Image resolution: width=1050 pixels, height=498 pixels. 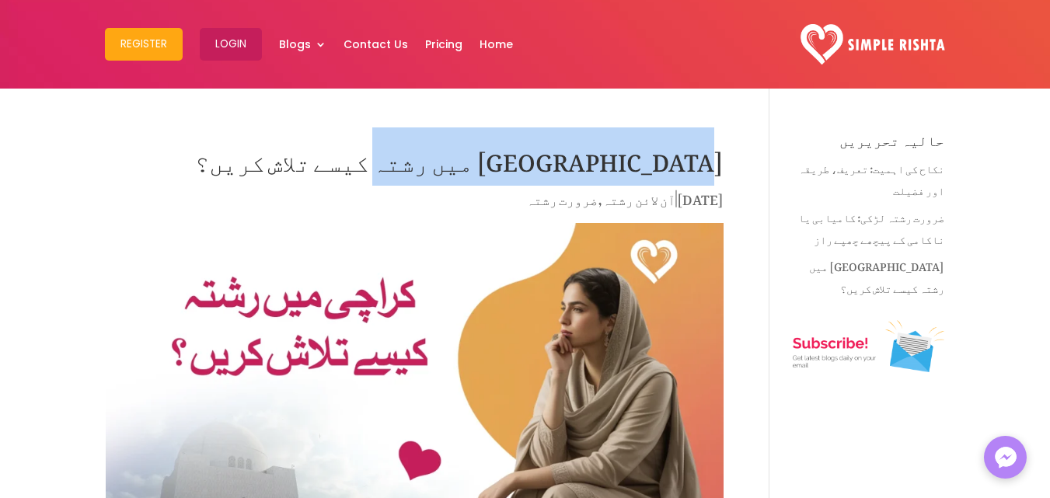 What do you see at coordinates (1006, 458) in the screenshot?
I see `img: Messenger` at bounding box center [1006, 458].